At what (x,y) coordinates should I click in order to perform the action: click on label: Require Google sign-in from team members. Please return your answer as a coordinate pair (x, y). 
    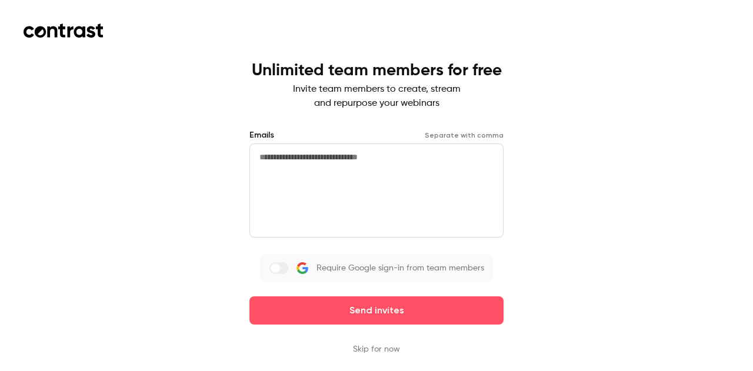
    Looking at the image, I should click on (377, 268).